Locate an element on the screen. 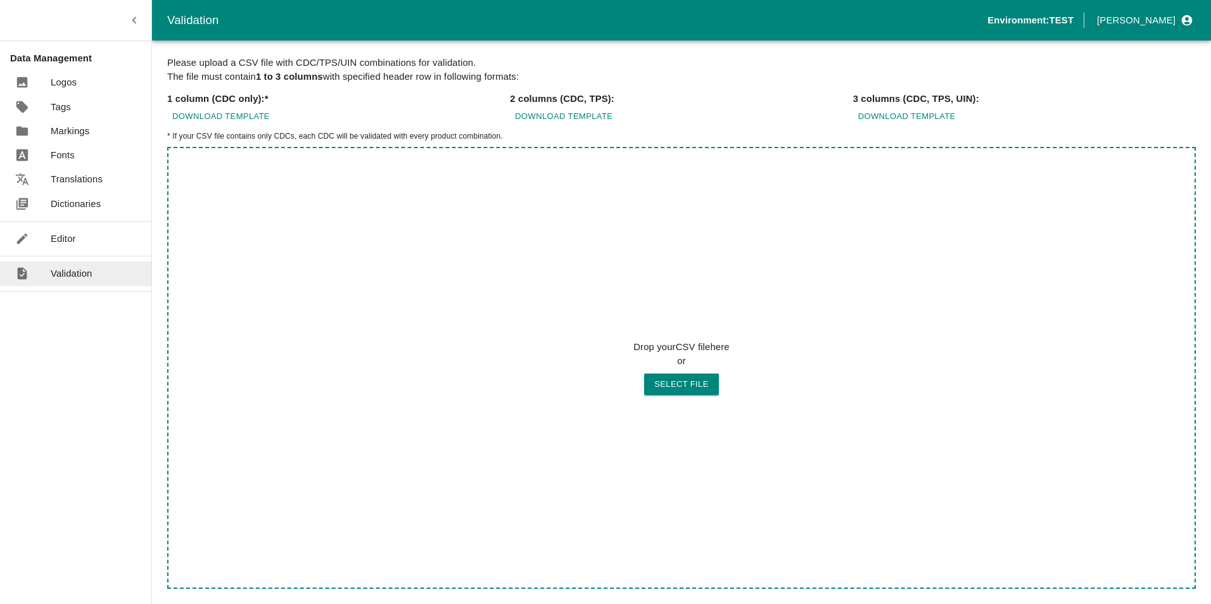 The image size is (1211, 604). p: Drop your CSV file here is located at coordinates (681, 347).